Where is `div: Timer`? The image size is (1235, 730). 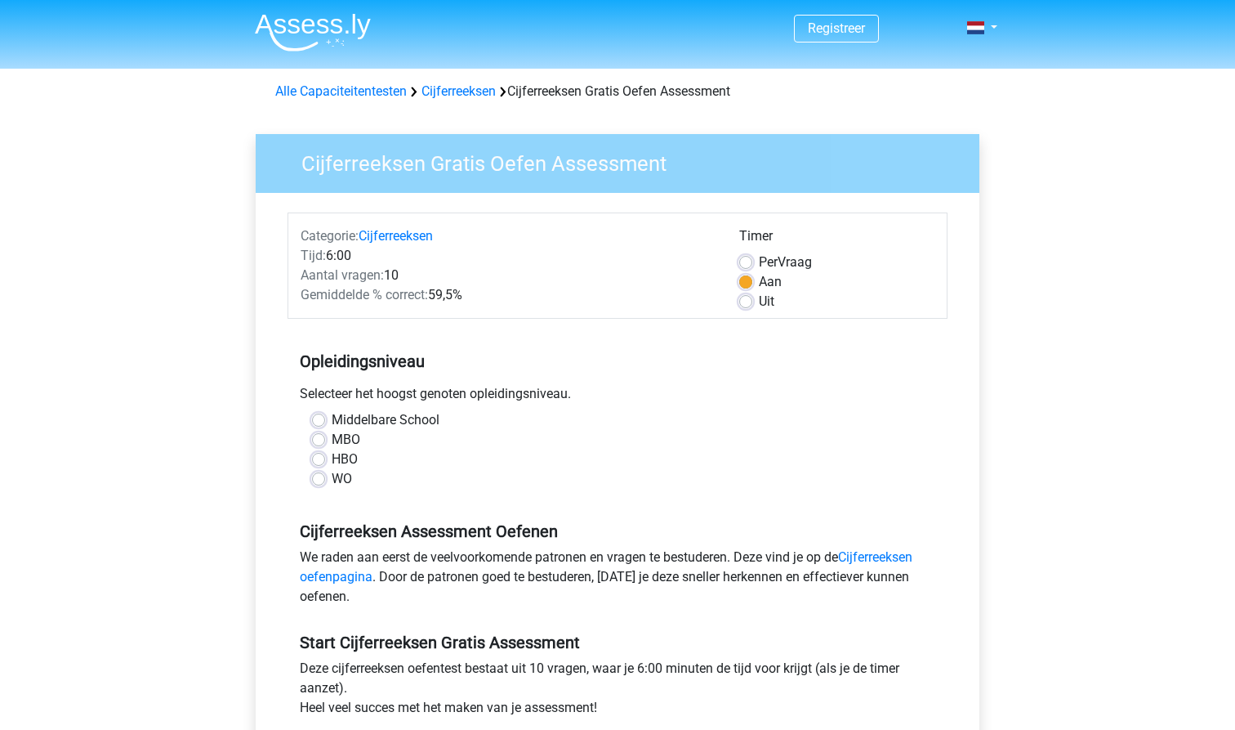
div: Timer is located at coordinates (837, 239).